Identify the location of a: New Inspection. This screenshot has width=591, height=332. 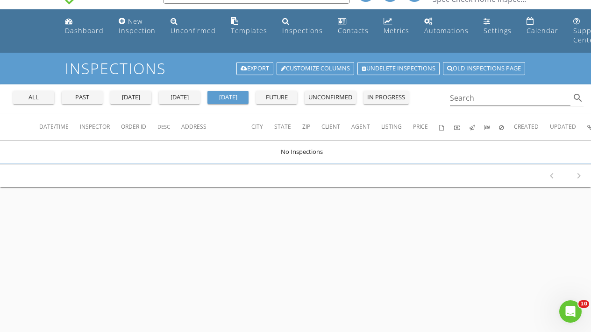
(137, 26).